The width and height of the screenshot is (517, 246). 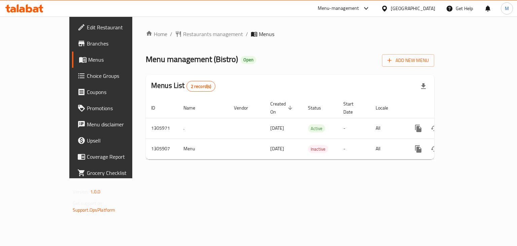 What do you see at coordinates (118, 124) in the screenshot?
I see `span: Menu disclaimer` at bounding box center [118, 124].